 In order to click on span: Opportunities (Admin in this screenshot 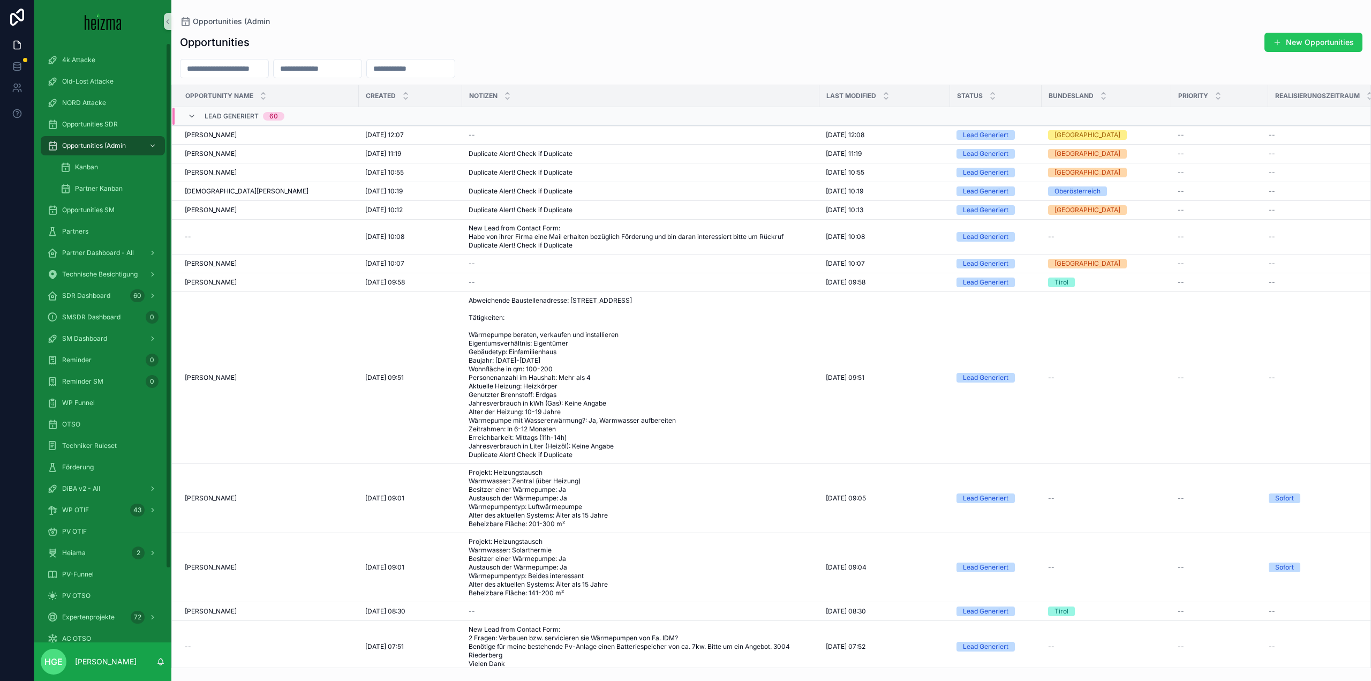, I will do `click(94, 146)`.